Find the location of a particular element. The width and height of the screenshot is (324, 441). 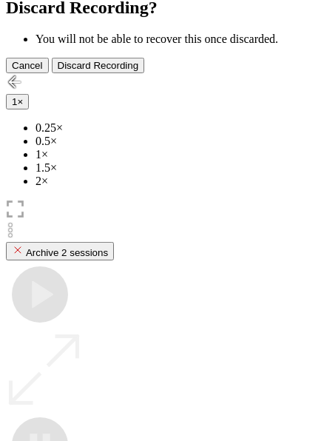

li: 0.25× is located at coordinates (177, 128).